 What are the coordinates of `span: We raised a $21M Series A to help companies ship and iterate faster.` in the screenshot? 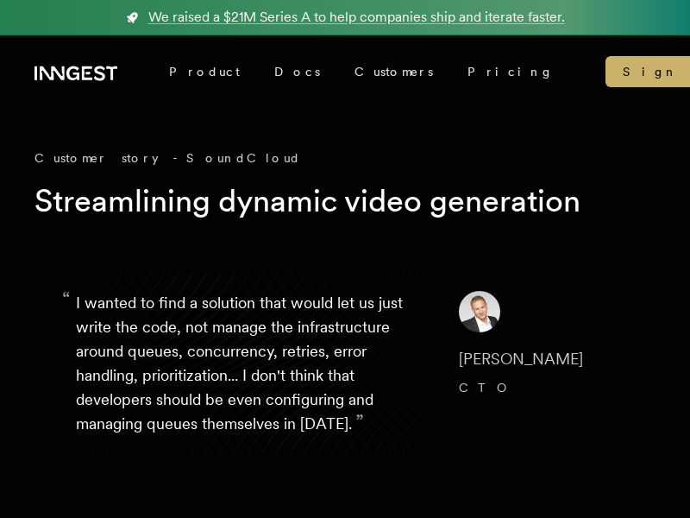 It's located at (356, 17).